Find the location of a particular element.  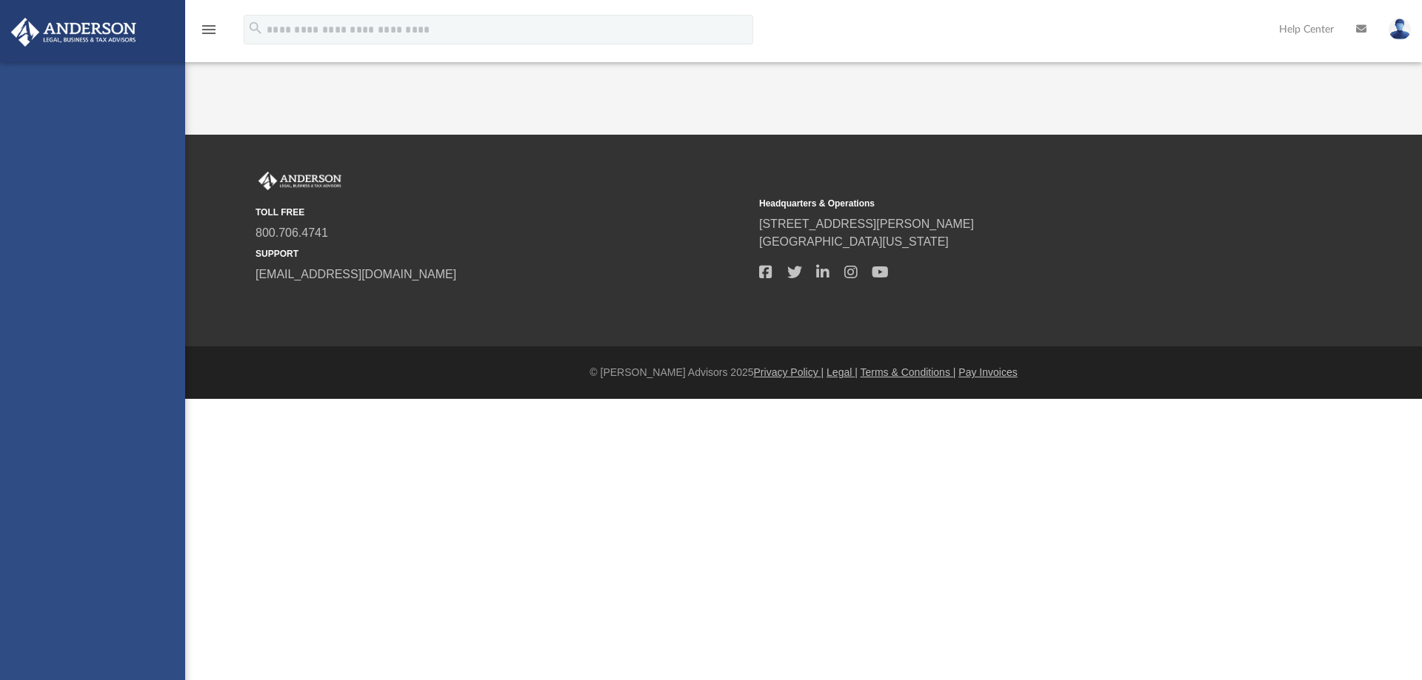

img: User Pic is located at coordinates (1399, 29).